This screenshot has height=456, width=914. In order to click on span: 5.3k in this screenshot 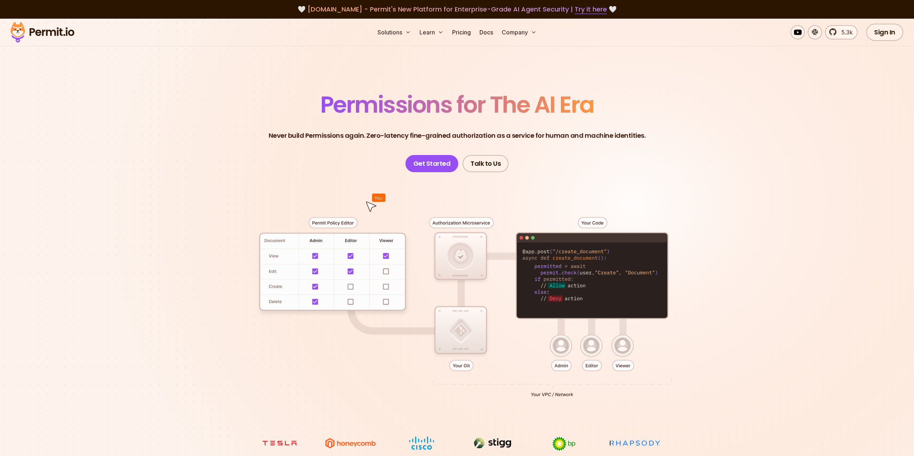, I will do `click(845, 32)`.